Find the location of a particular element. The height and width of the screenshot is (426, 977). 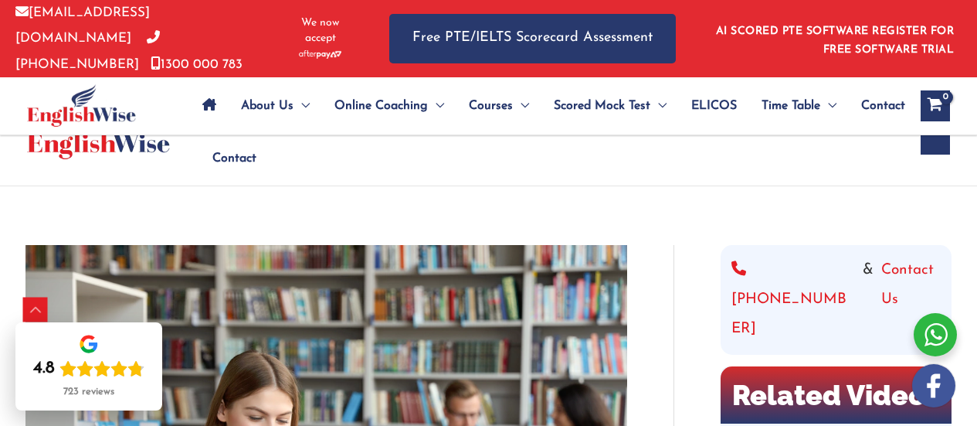

a: Contact Us is located at coordinates (911, 300).